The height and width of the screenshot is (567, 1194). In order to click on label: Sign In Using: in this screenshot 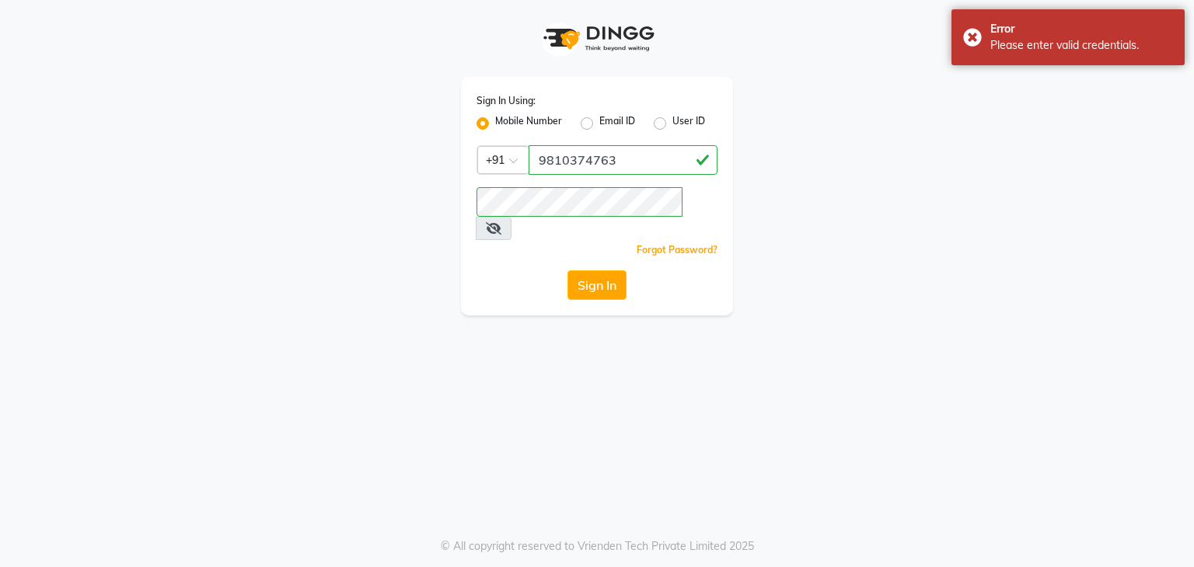, I will do `click(506, 101)`.